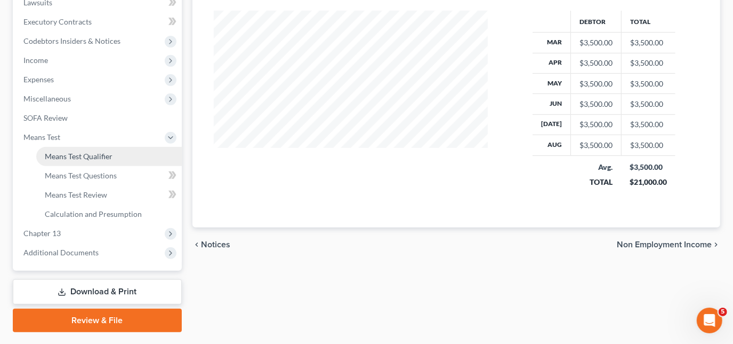 The width and height of the screenshot is (733, 344). I want to click on a: Download & Print, so click(97, 291).